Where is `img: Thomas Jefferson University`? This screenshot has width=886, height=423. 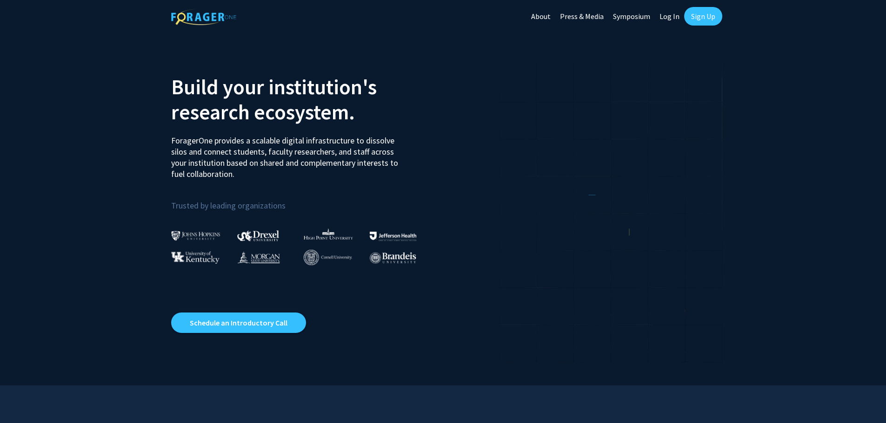
img: Thomas Jefferson University is located at coordinates (393, 236).